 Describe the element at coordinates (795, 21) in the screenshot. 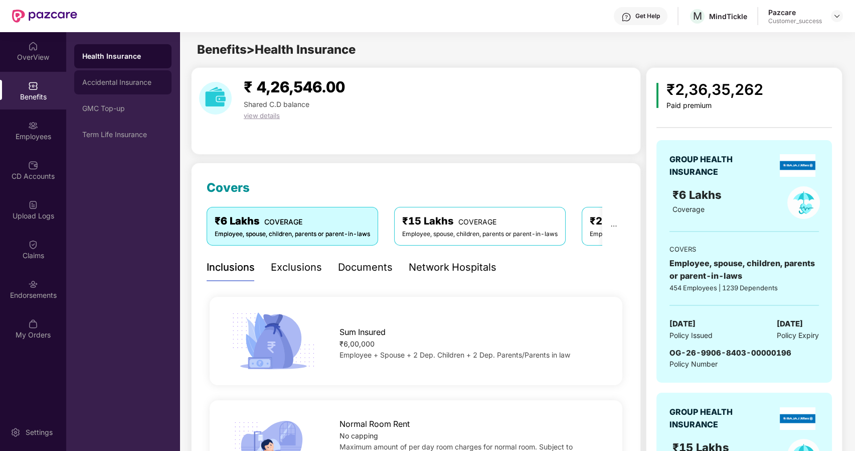

I see `div: Customer_success` at that location.